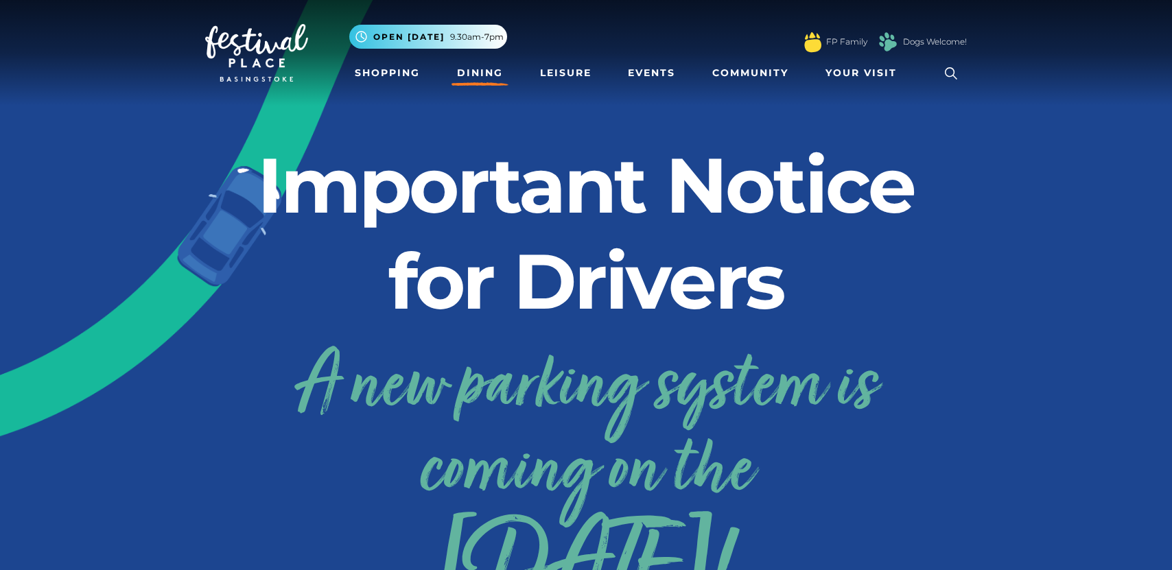 Image resolution: width=1172 pixels, height=570 pixels. Describe the element at coordinates (257, 53) in the screenshot. I see `img: Festival Place Logo` at that location.